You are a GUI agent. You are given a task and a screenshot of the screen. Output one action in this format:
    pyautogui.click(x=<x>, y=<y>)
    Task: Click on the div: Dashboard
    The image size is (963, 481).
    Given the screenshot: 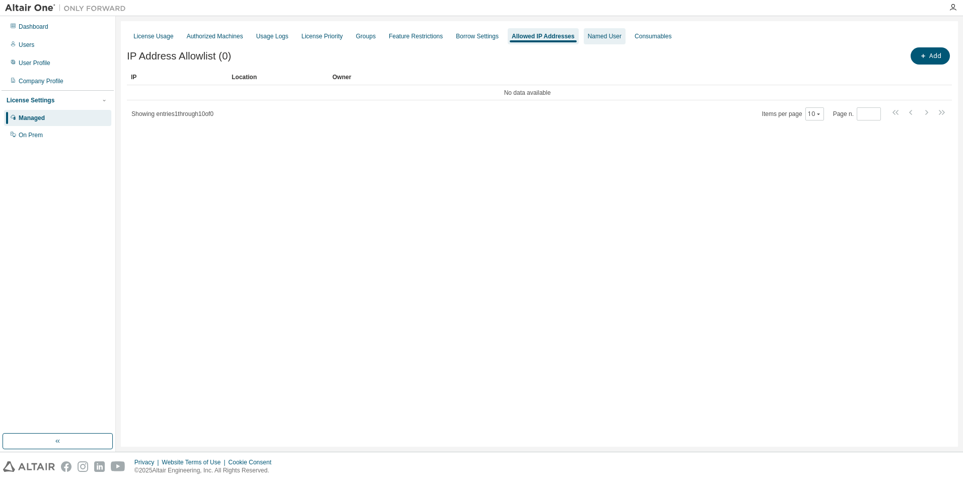 What is the action you would take?
    pyautogui.click(x=33, y=27)
    